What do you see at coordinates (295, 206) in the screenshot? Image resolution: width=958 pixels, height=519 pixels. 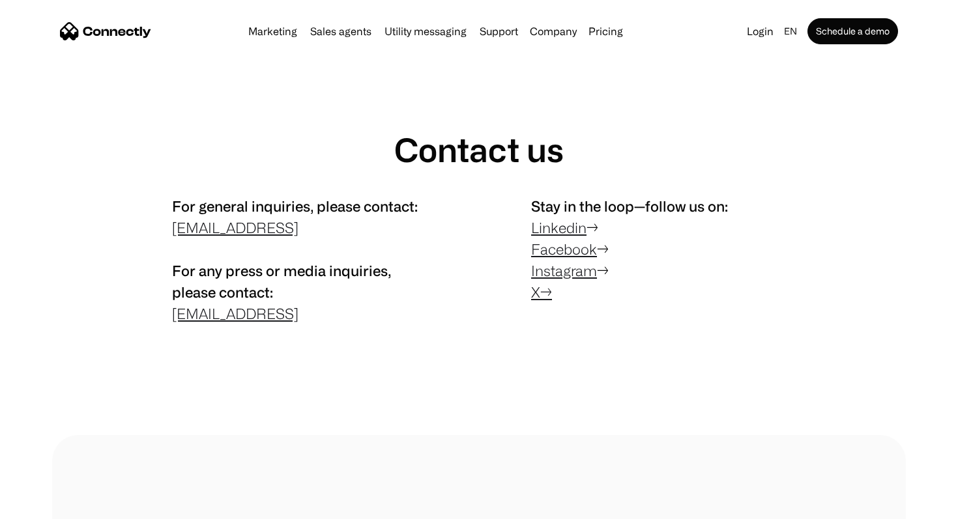 I see `span: For general inquiries, please contact:` at bounding box center [295, 206].